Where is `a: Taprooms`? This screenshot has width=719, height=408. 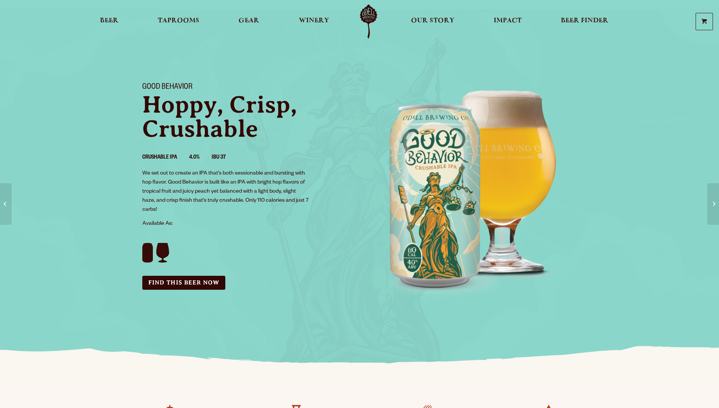
a: Taprooms is located at coordinates (179, 22).